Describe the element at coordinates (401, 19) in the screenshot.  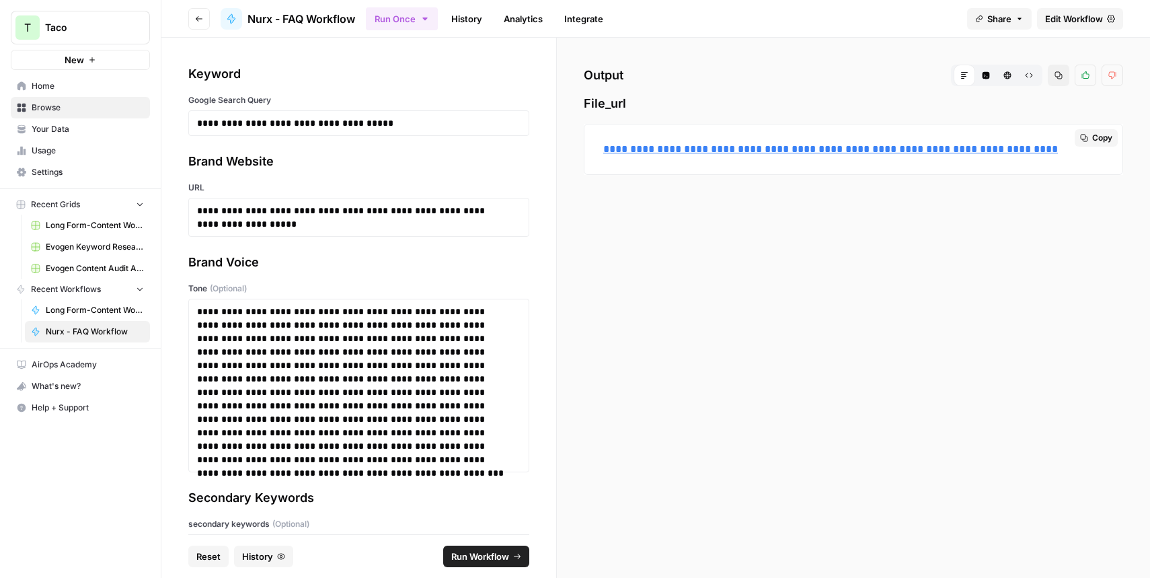
I see `button: Run Once` at that location.